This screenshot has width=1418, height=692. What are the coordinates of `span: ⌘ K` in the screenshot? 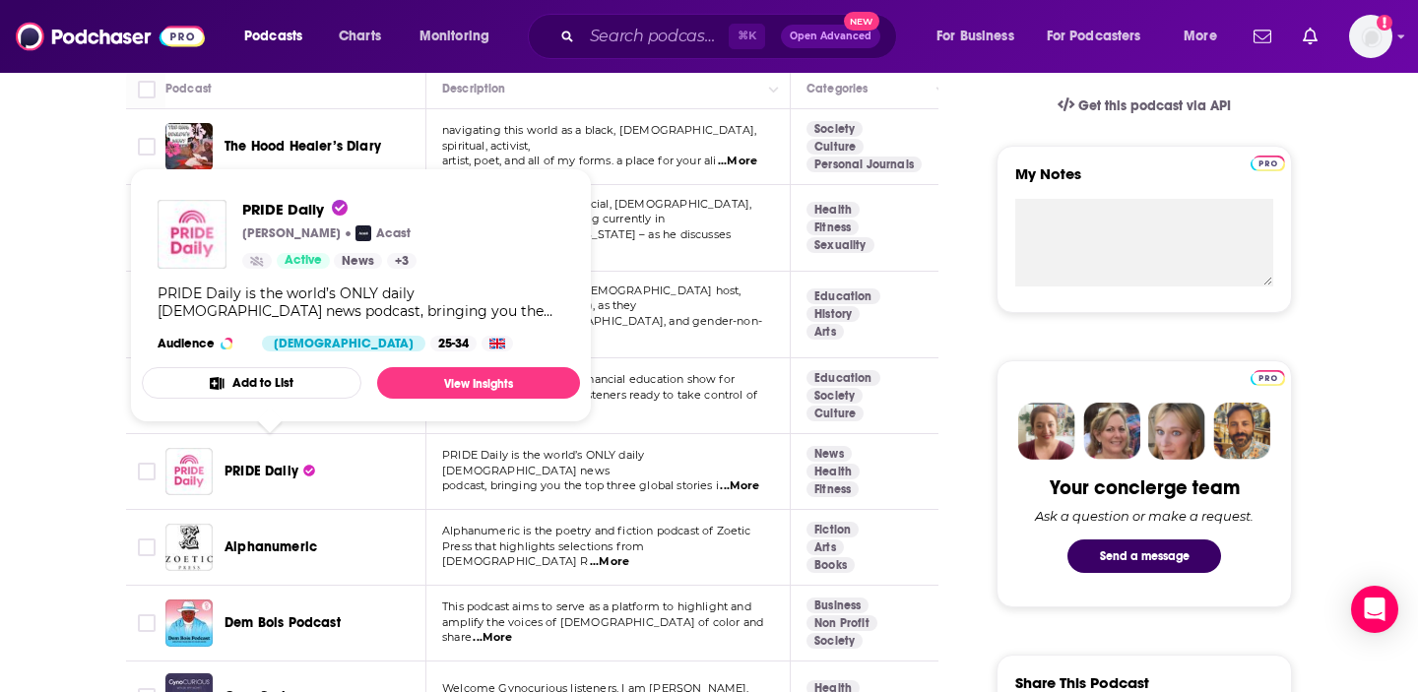 It's located at (746, 36).